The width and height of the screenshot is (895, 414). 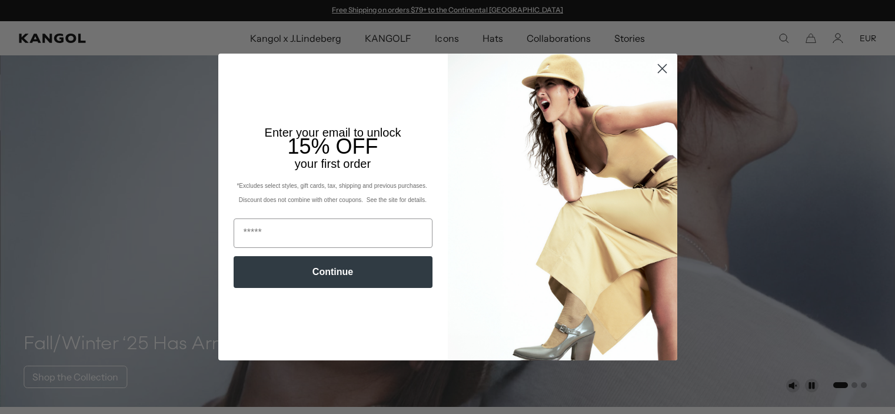 I want to click on img: 93be19ad-e773-4382-80b9-c9d740c9197f.jpeg, so click(x=563, y=207).